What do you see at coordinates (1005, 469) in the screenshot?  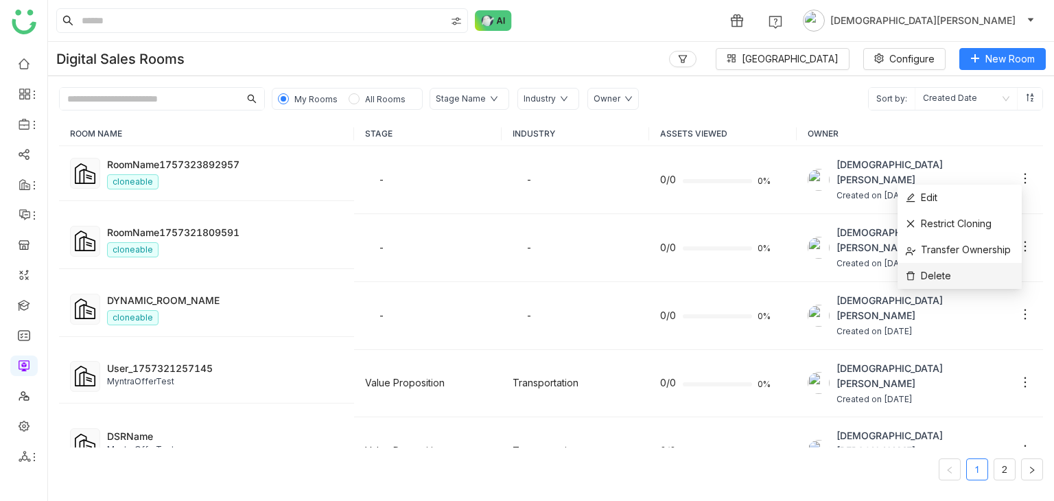 I see `li: 2` at bounding box center [1005, 469].